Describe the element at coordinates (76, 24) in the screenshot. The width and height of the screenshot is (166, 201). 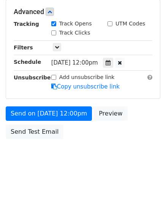
I see `label: Track Opens` at that location.